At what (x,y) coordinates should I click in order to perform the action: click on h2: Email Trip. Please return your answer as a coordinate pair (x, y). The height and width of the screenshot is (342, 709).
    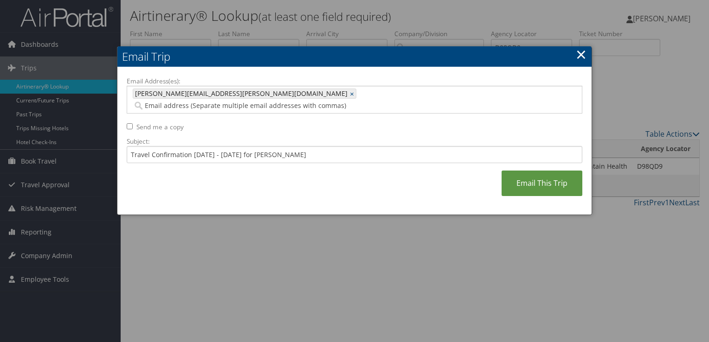
    Looking at the image, I should click on (354, 57).